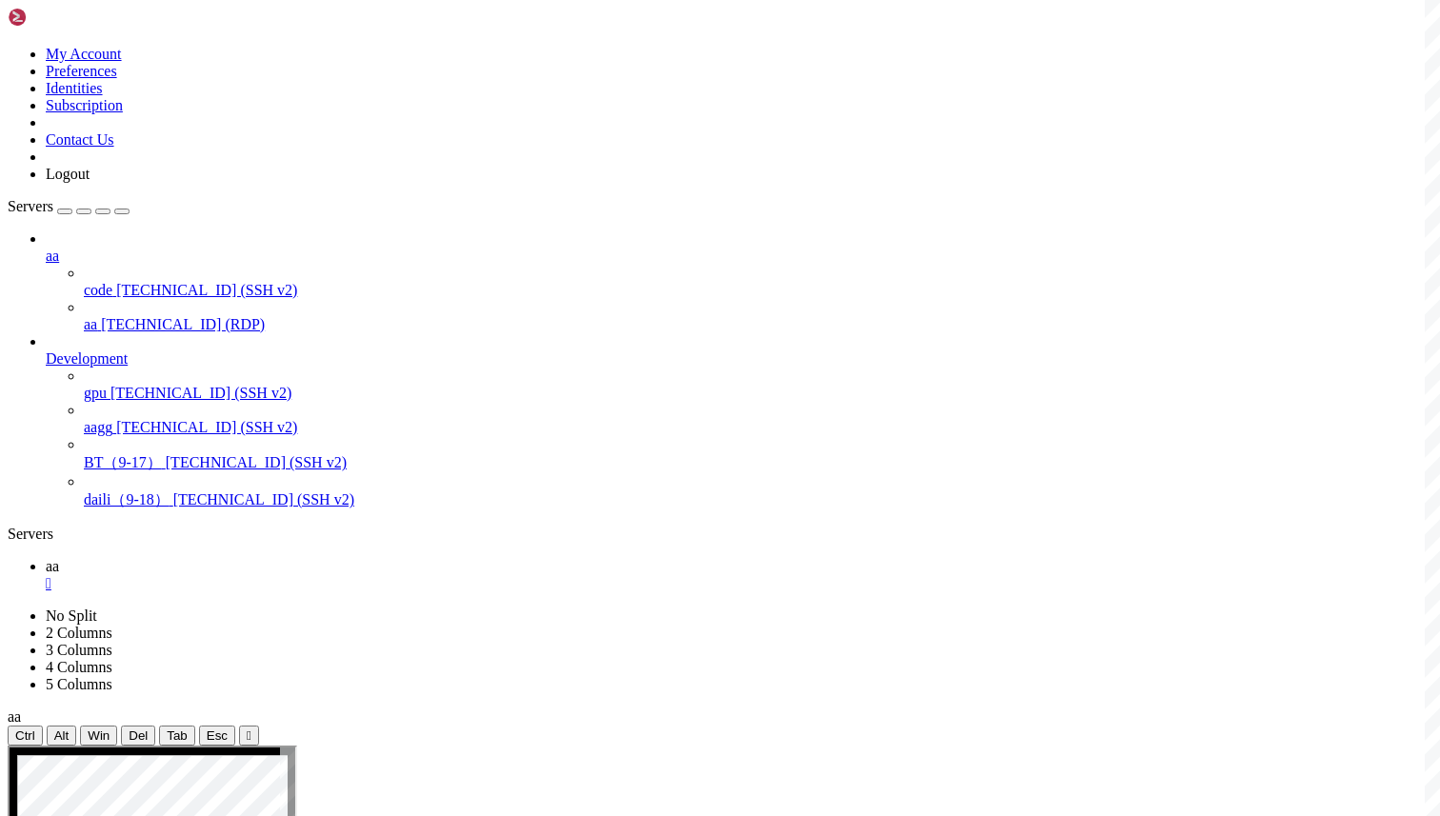  What do you see at coordinates (739, 282) in the screenshot?
I see `li: aa` at bounding box center [739, 282].